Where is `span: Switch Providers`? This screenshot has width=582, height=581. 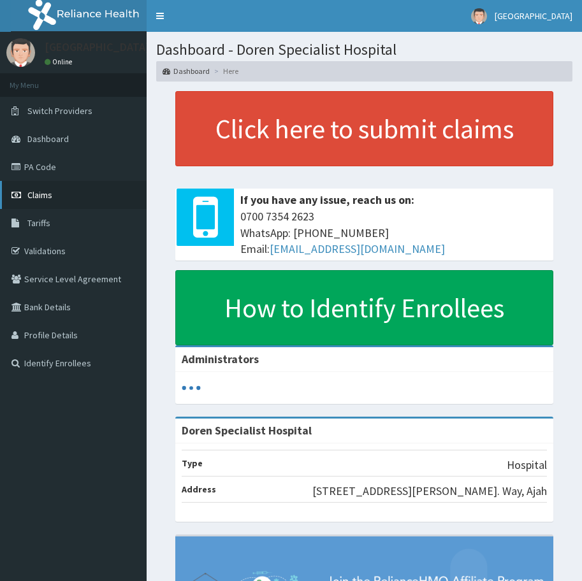 span: Switch Providers is located at coordinates (60, 111).